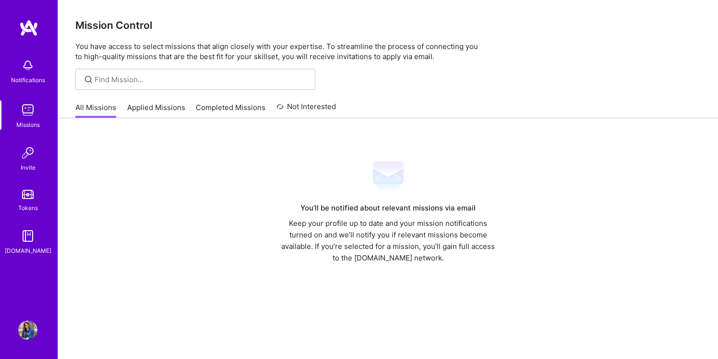  Describe the element at coordinates (29, 28) in the screenshot. I see `img: logo` at that location.